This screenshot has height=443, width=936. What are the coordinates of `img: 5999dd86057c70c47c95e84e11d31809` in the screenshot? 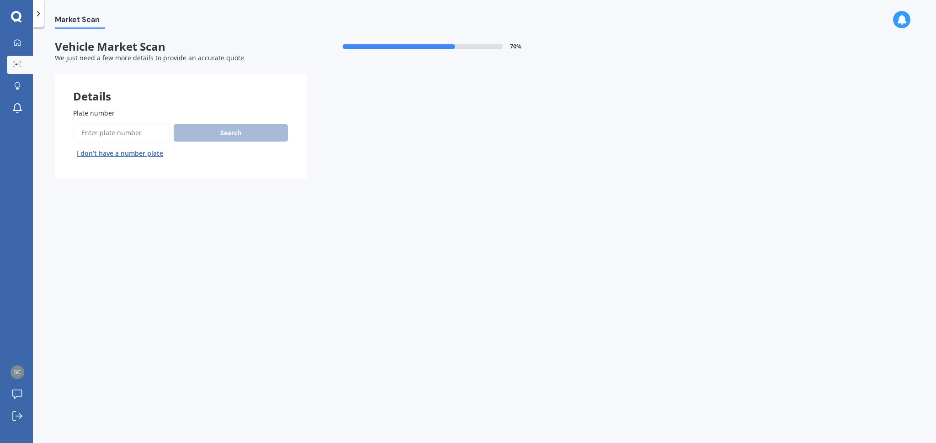 It's located at (17, 372).